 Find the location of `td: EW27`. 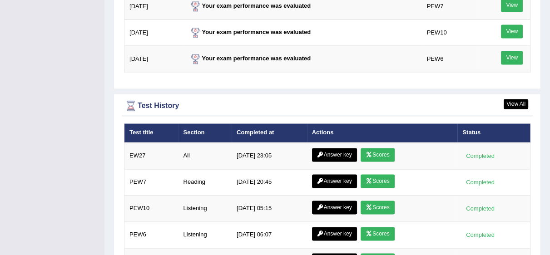

td: EW27 is located at coordinates (151, 156).